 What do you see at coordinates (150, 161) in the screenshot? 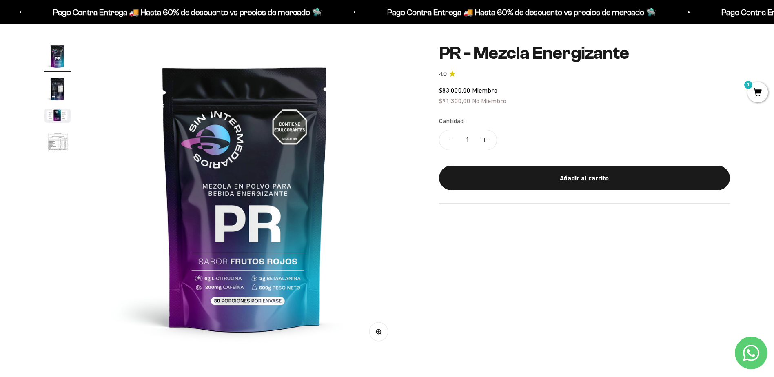
I see `button: EnviarCerrar` at bounding box center [150, 161].